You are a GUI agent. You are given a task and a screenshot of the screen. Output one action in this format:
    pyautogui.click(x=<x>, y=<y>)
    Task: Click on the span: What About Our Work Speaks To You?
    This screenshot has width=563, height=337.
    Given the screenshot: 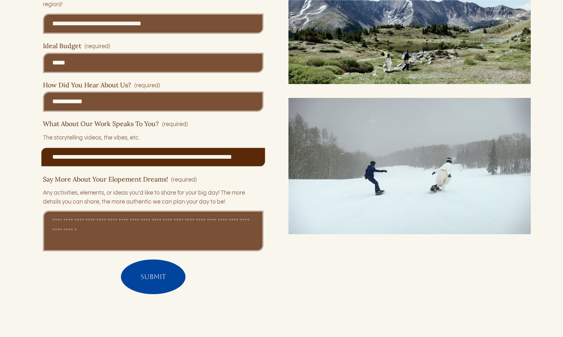 What is the action you would take?
    pyautogui.click(x=101, y=124)
    